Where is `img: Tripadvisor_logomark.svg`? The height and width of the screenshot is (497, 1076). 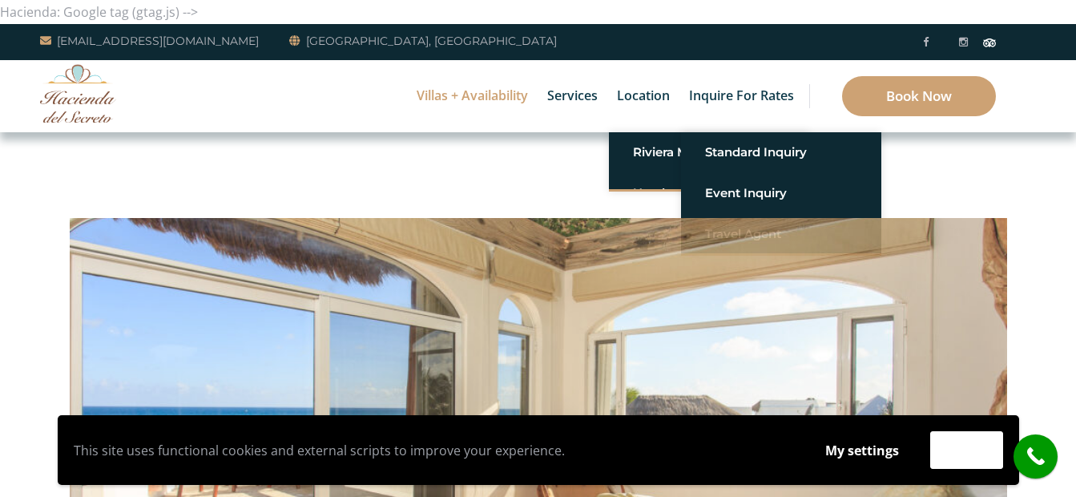 img: Tripadvisor_logomark.svg is located at coordinates (989, 42).